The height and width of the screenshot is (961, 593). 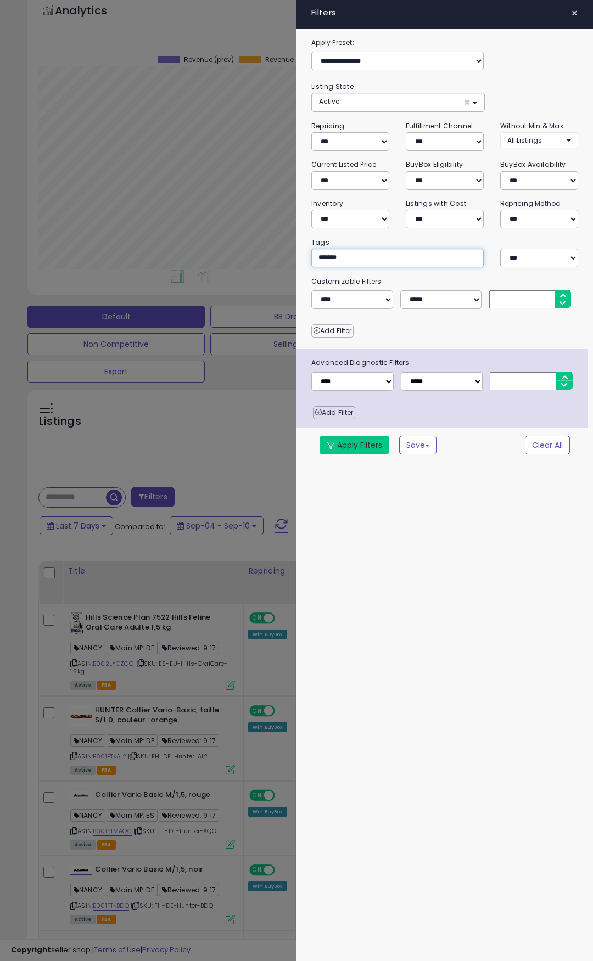 What do you see at coordinates (327, 203) in the screenshot?
I see `small: Inventory` at bounding box center [327, 203].